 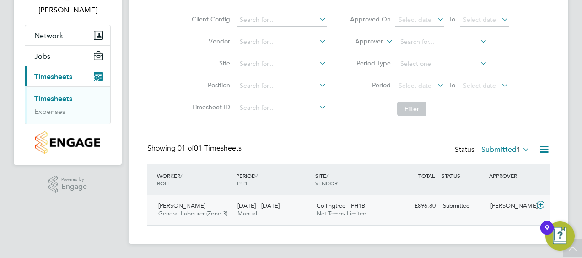 What do you see at coordinates (74, 187) in the screenshot?
I see `span: Engage` at bounding box center [74, 187].